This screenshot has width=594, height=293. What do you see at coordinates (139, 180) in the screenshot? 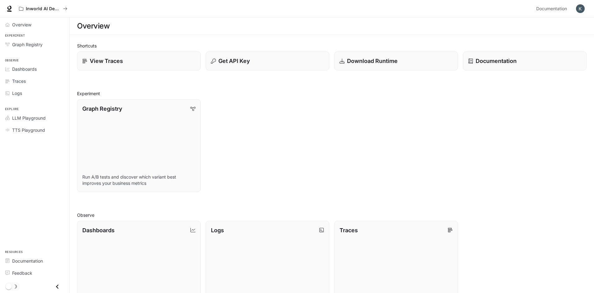
I see `p: Run A/B tests and discover which variant best improves your business metrics` at bounding box center [139, 180].